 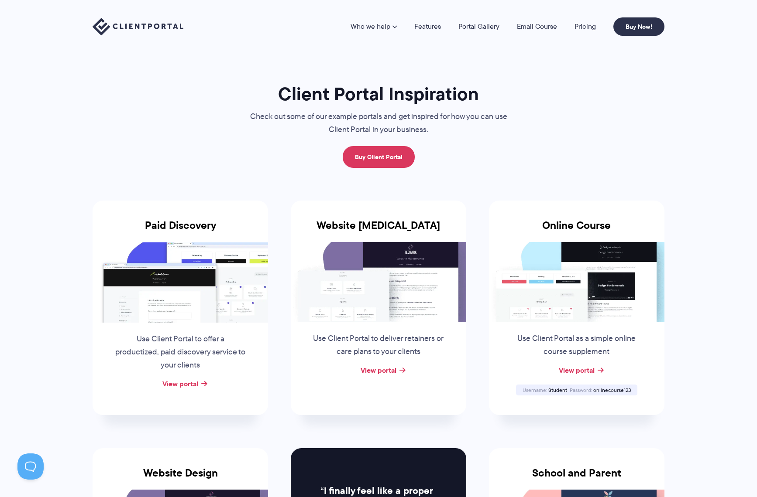 I want to click on a: Pricing, so click(x=585, y=27).